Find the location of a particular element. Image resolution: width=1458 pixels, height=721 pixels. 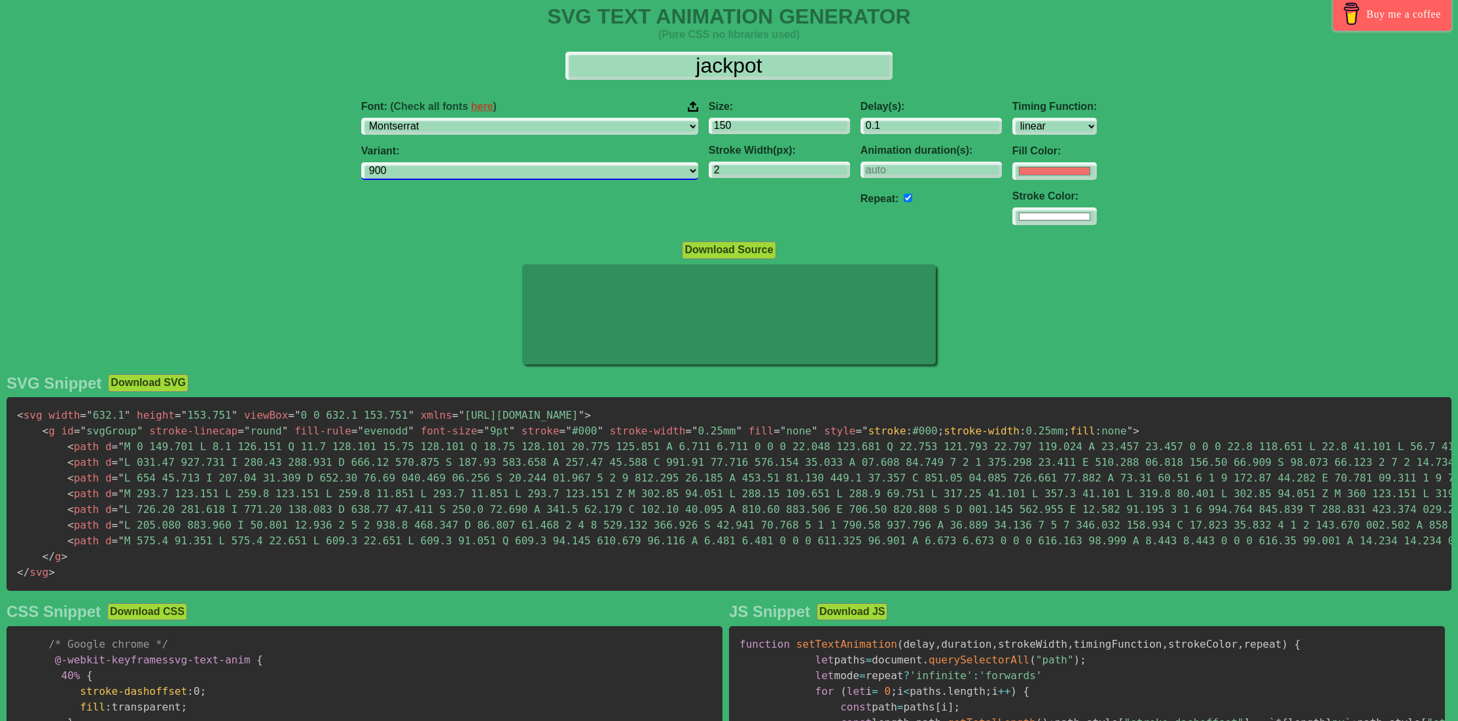

h2: CSS Snippet is located at coordinates (54, 612).